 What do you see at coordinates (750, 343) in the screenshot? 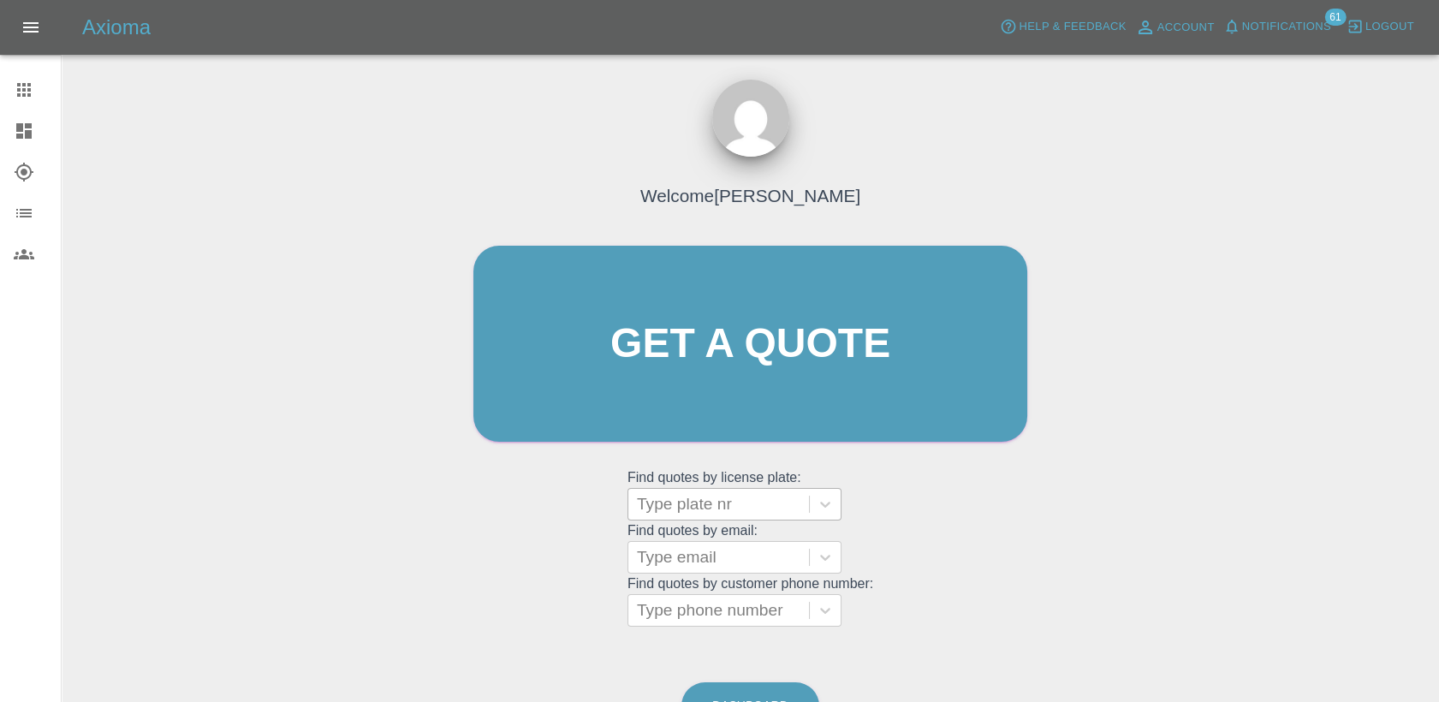
I see `a: Get a quote` at bounding box center [750, 343].